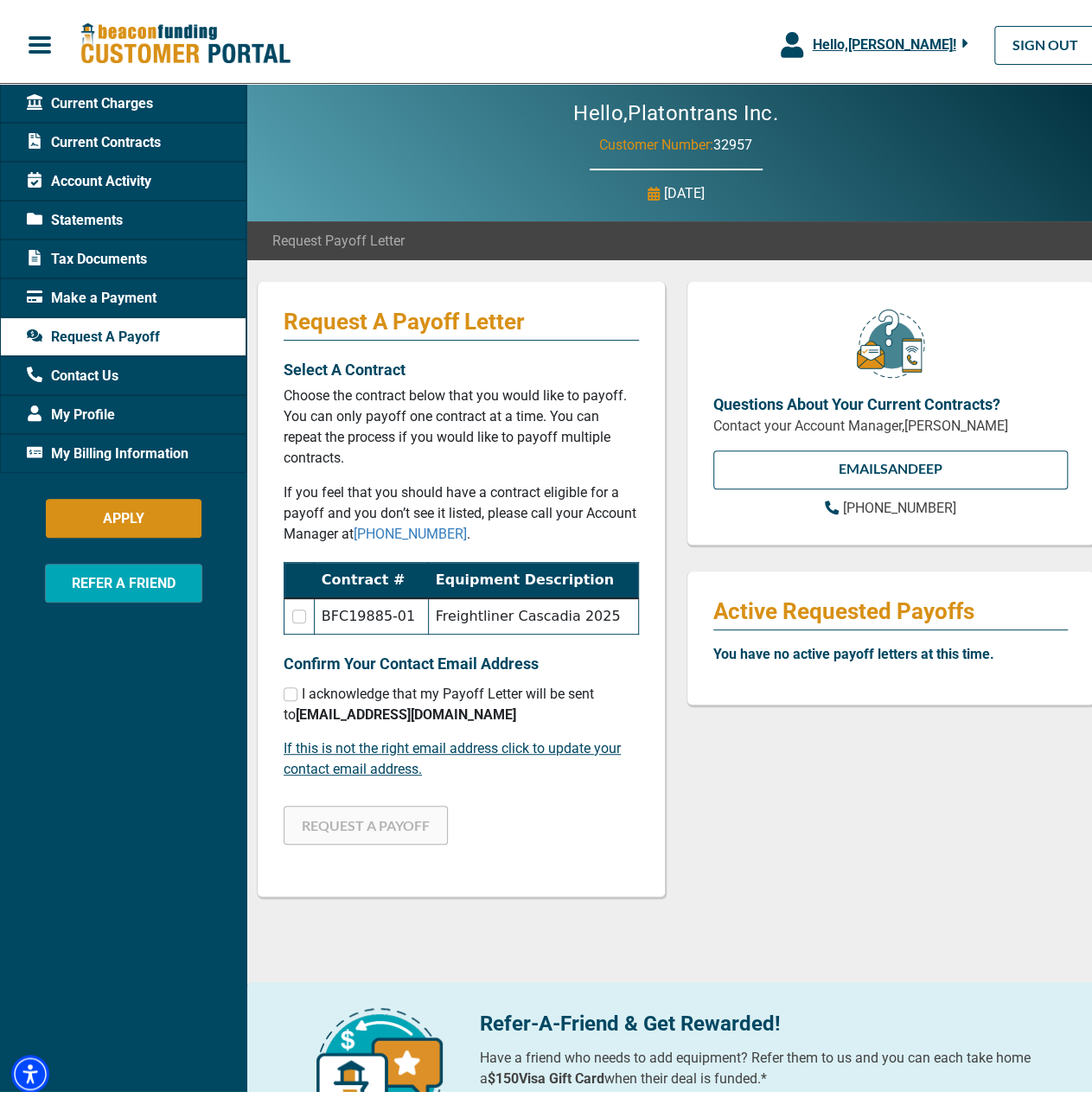 This screenshot has width=1092, height=1098. I want to click on span: Tax Documents, so click(86, 254).